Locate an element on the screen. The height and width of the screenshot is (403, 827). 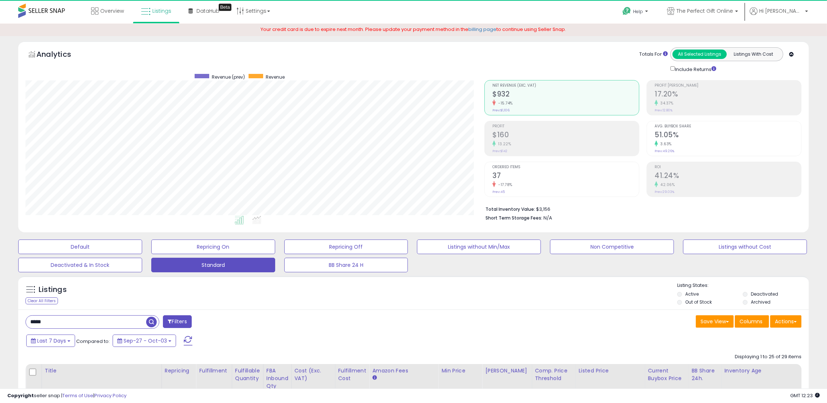
button: Listings without Cost is located at coordinates (745, 247).